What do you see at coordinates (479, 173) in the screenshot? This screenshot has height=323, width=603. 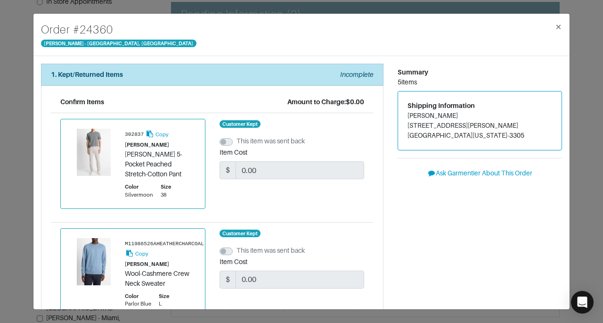 I see `button: Ask Garmentier About This Order` at bounding box center [479, 173].